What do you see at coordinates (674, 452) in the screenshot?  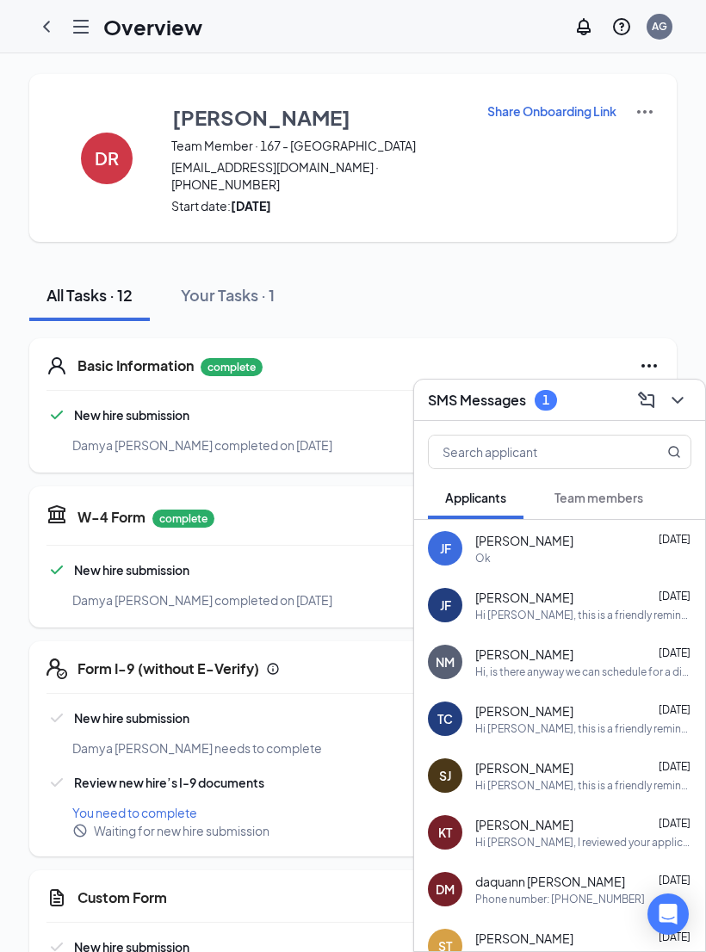 I see `svg: MagnifyingGlass` at bounding box center [674, 452].